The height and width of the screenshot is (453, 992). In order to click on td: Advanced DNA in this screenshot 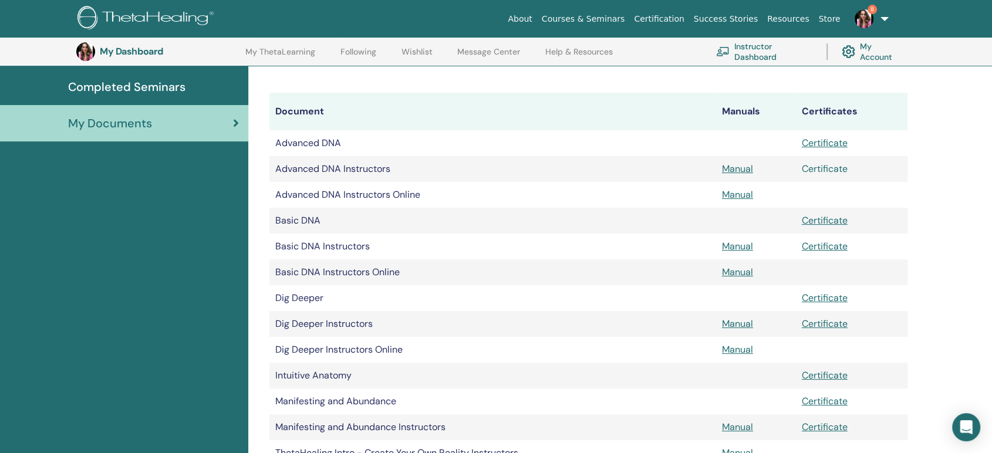, I will do `click(493, 143)`.